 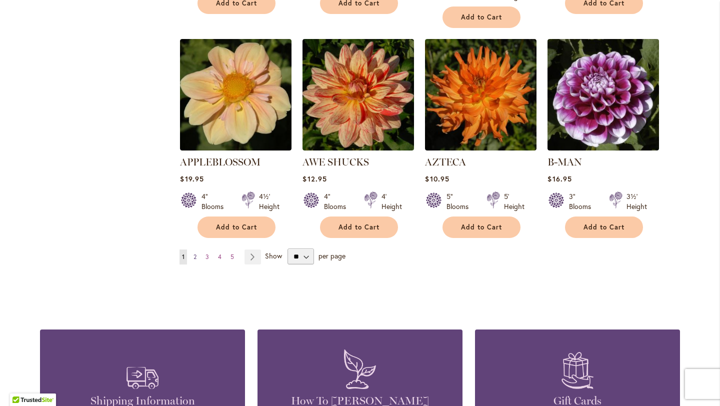 What do you see at coordinates (195, 256) in the screenshot?
I see `span: 2` at bounding box center [195, 256].